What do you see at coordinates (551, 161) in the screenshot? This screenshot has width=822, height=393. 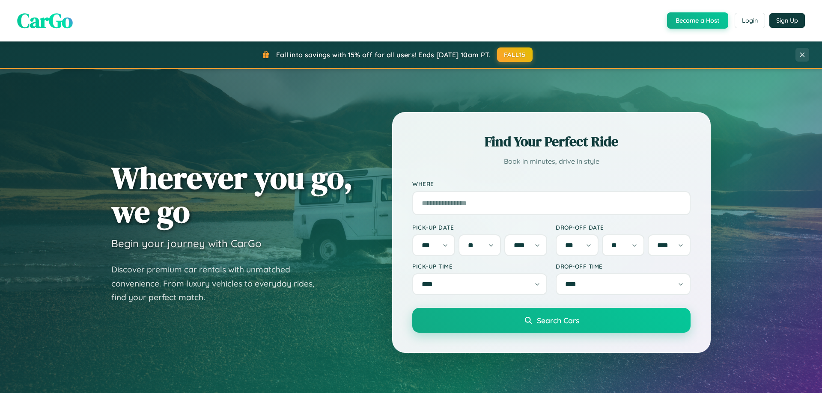 I see `p: Book in minutes, drive in style` at bounding box center [551, 161].